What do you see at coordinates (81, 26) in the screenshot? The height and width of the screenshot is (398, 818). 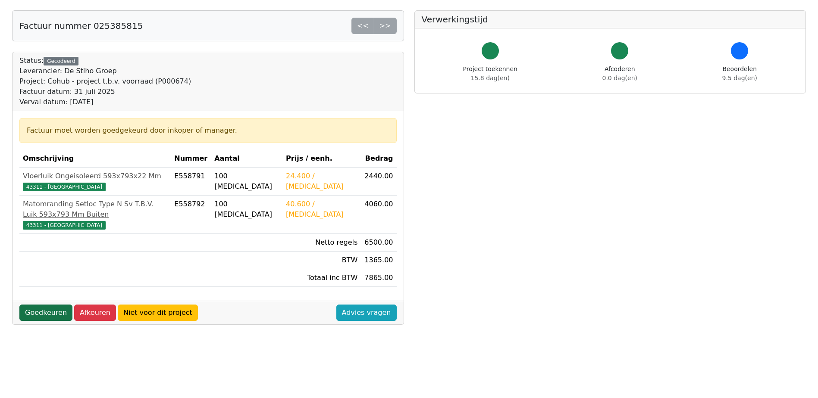 I see `h5: Factuur nummer 025385815` at bounding box center [81, 26].